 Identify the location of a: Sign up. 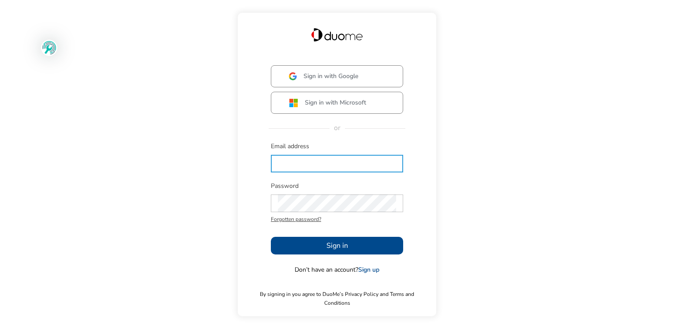
(369, 269).